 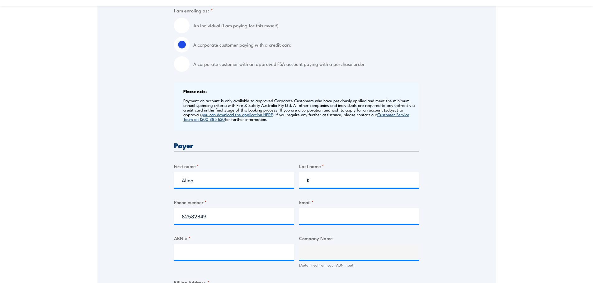 I want to click on label: Last name, so click(x=359, y=166).